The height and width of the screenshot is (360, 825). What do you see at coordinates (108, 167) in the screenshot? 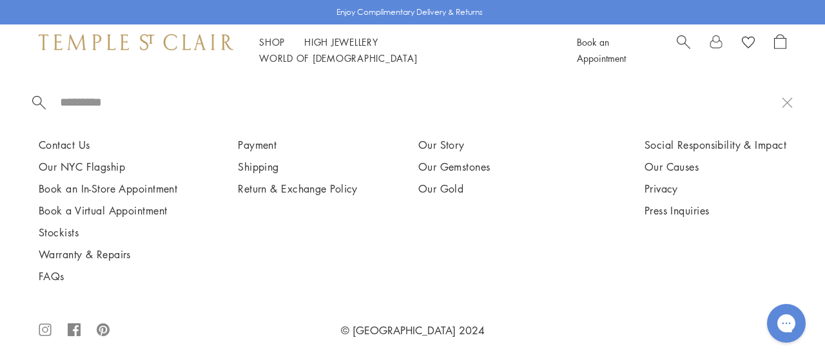
I see `a: Our NYC Flagship` at bounding box center [108, 167].